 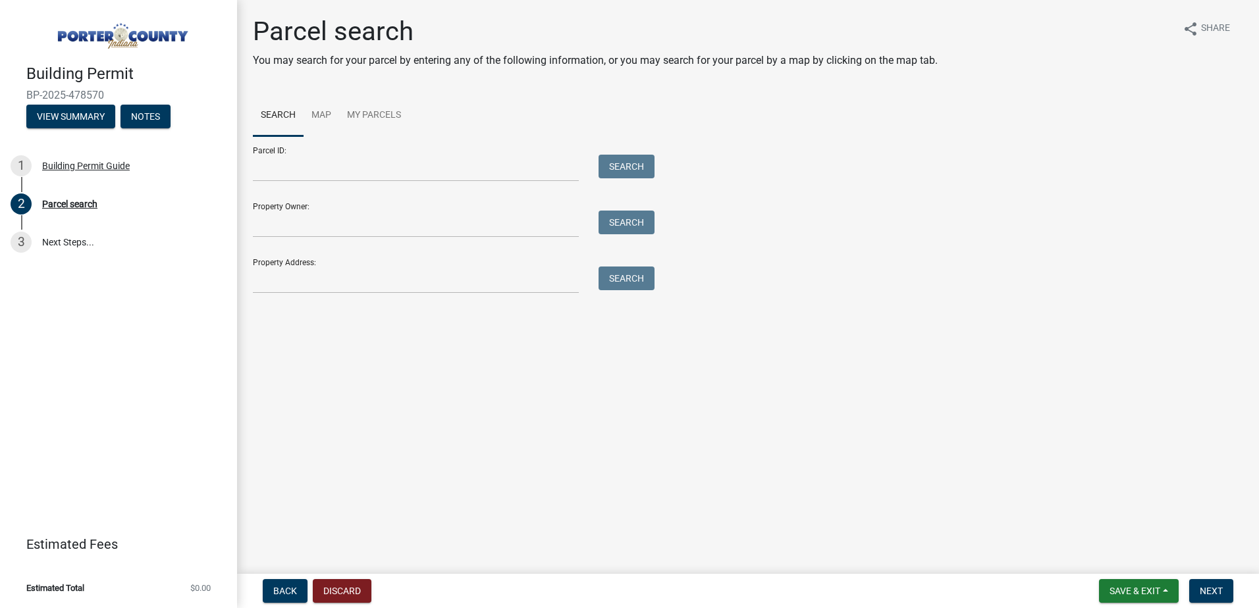 What do you see at coordinates (321, 116) in the screenshot?
I see `a: Map` at bounding box center [321, 116].